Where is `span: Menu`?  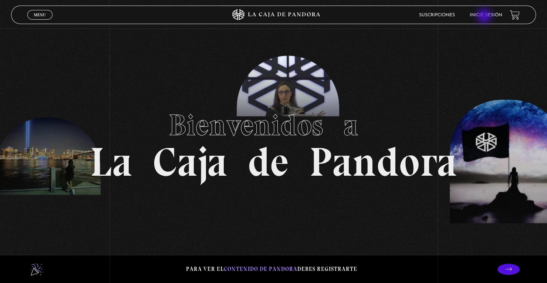
span: Menu is located at coordinates (40, 15).